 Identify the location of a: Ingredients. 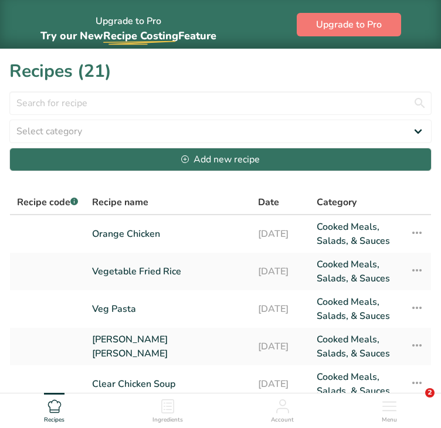
(168, 409).